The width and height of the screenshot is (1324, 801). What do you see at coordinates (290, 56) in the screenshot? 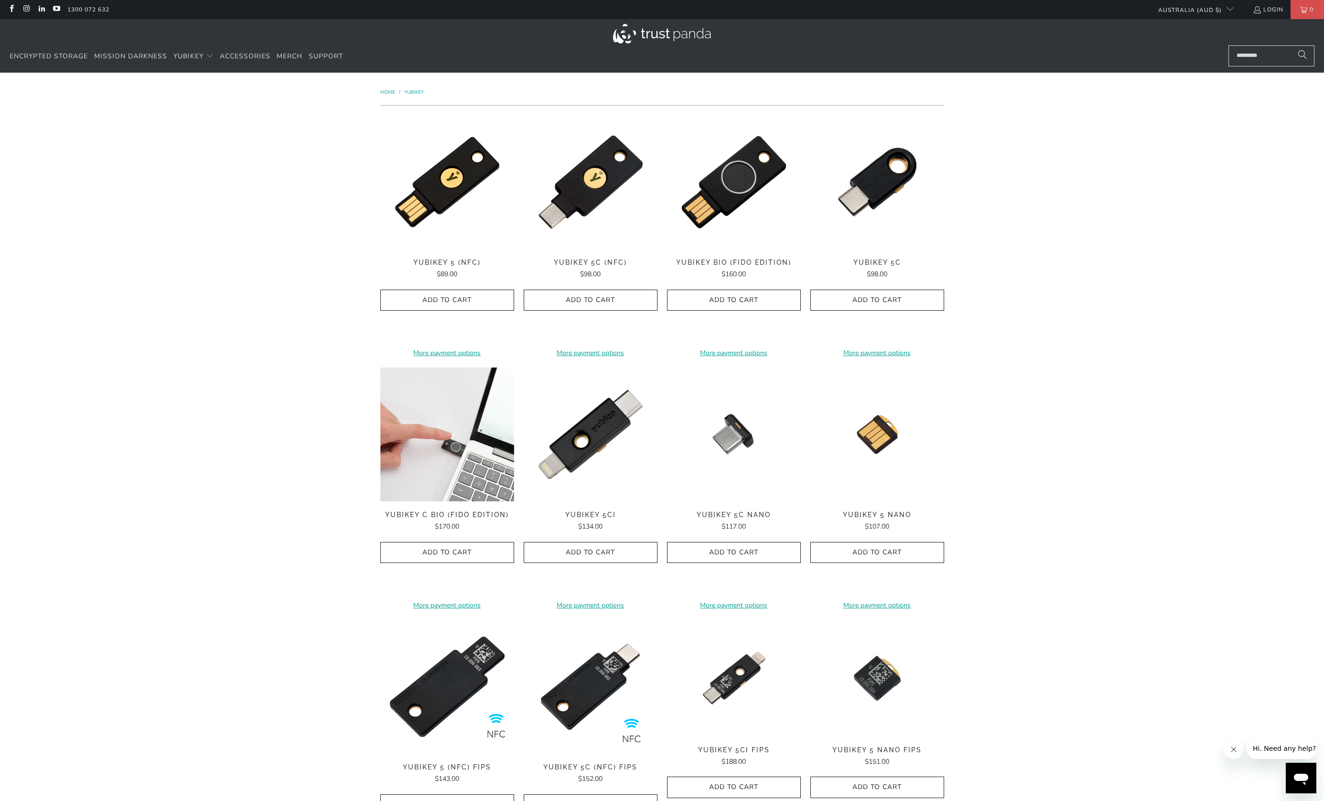
I see `span: Merch` at bounding box center [290, 56].